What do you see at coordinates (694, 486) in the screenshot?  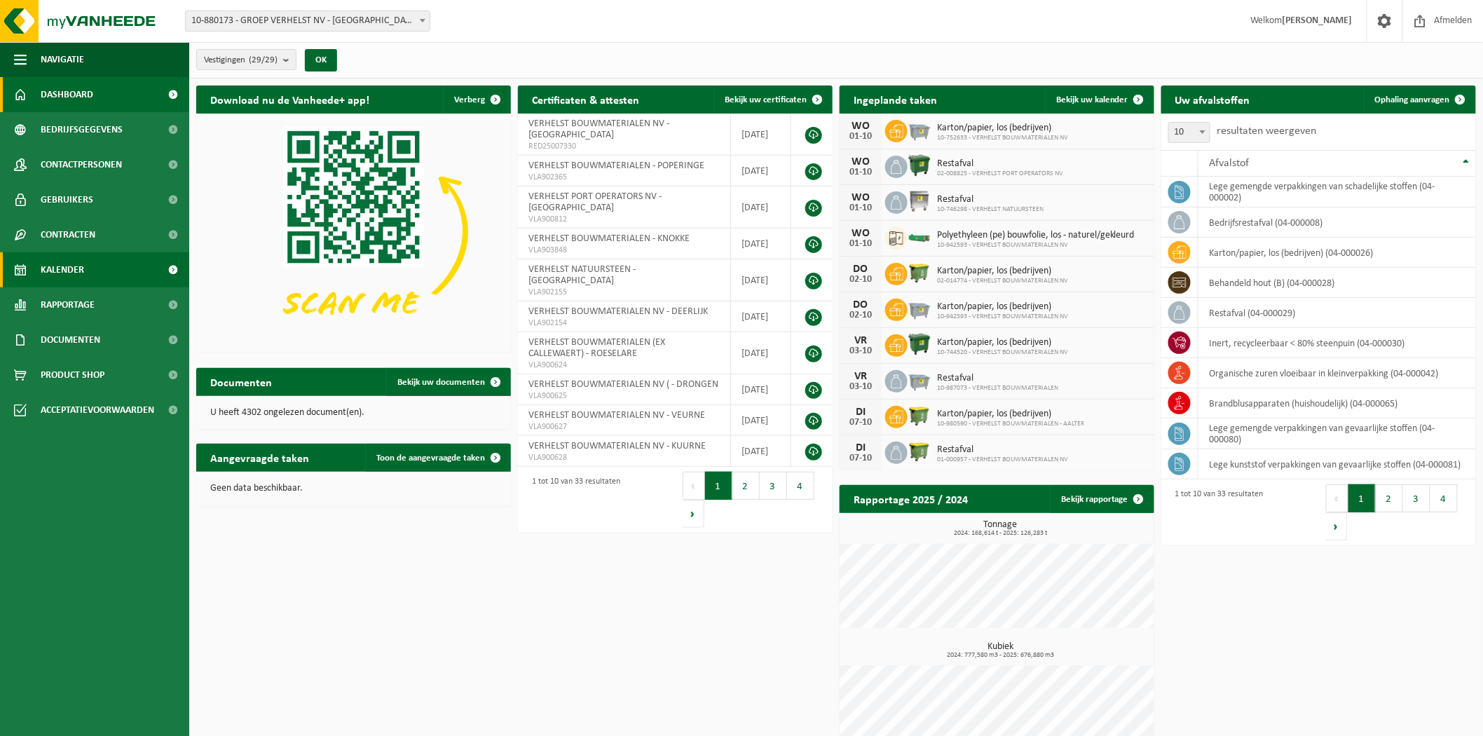 I see `button: Previous` at bounding box center [694, 486].